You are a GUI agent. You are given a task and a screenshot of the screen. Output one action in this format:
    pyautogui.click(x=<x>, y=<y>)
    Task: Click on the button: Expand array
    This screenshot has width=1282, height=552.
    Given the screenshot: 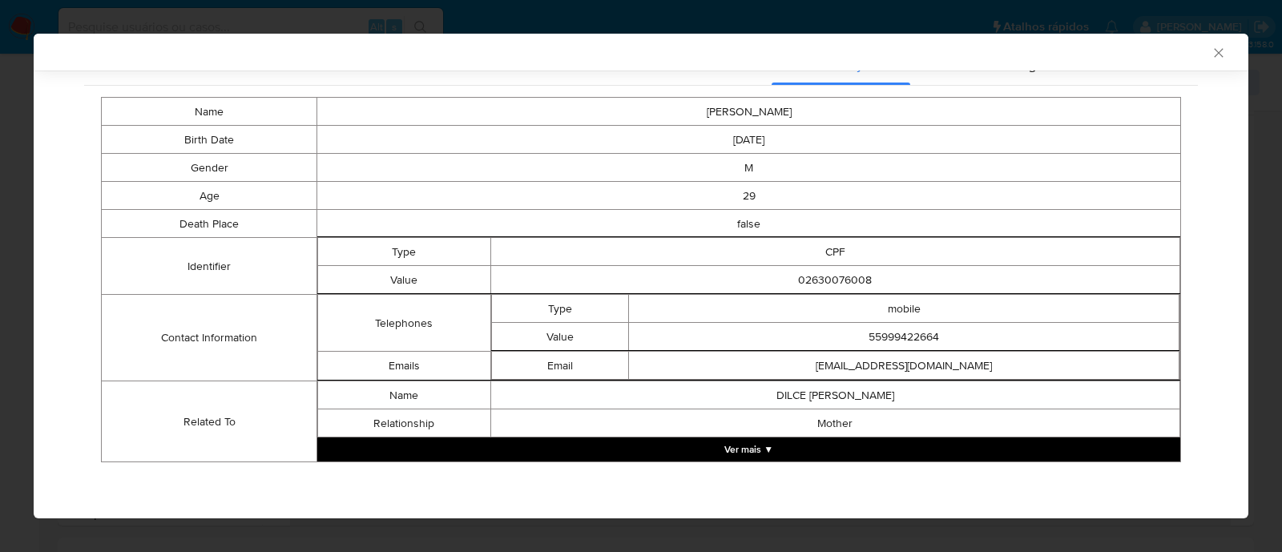 What is the action you would take?
    pyautogui.click(x=748, y=449)
    